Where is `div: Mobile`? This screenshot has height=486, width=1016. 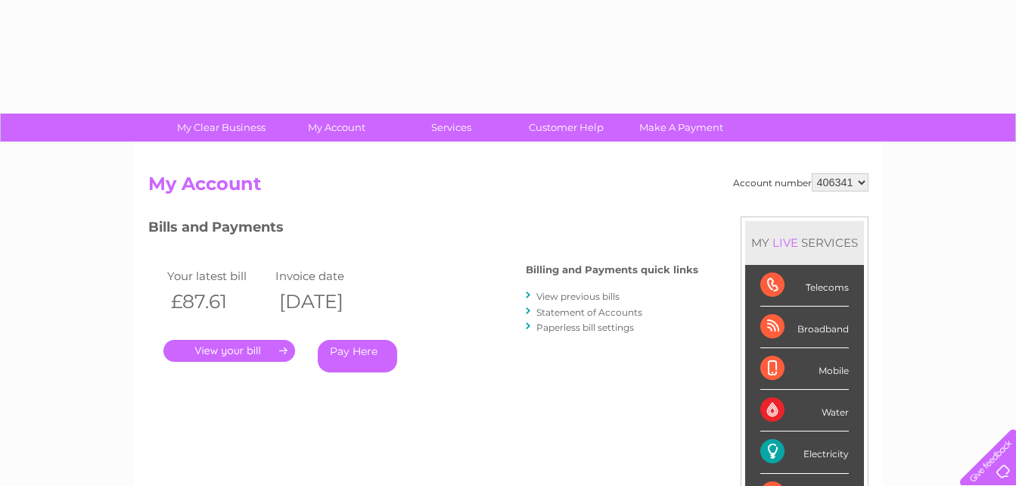 div: Mobile is located at coordinates (804, 369).